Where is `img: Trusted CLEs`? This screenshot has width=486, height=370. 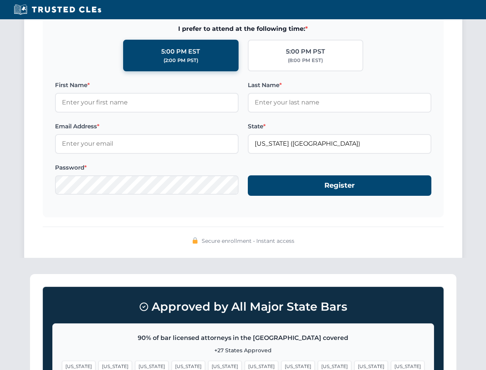
img: Trusted CLEs is located at coordinates (57, 10).